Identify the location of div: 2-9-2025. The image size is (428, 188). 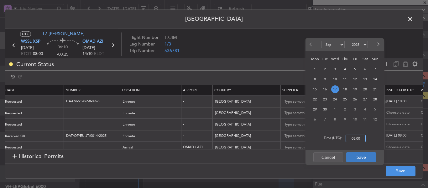
(325, 69).